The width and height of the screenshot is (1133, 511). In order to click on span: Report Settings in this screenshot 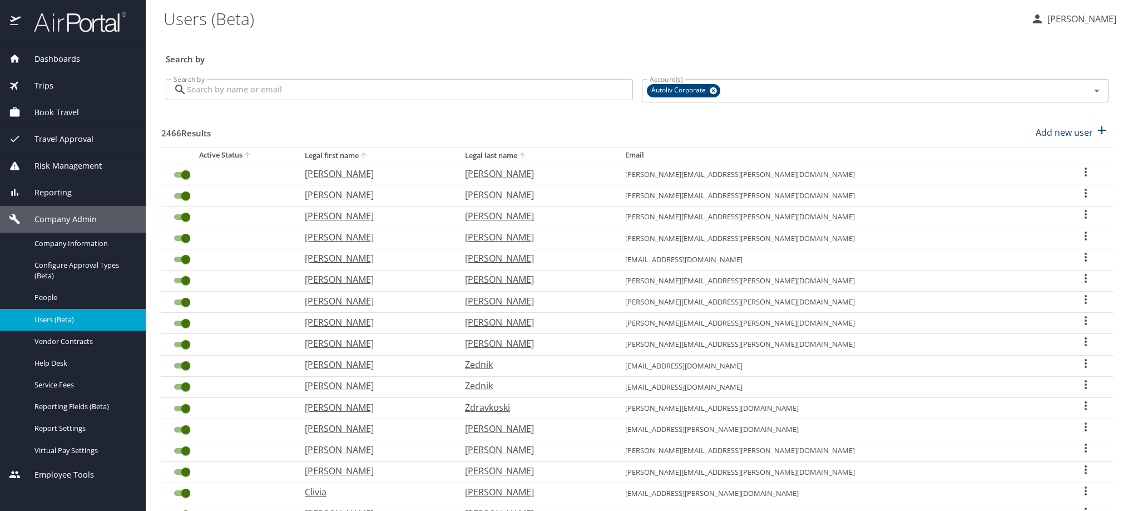, I will do `click(83, 428)`.